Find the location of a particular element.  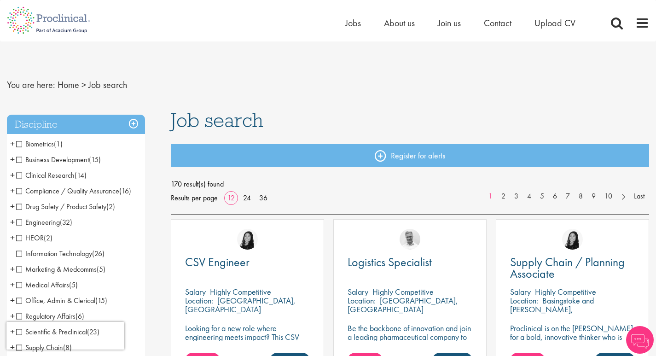

a: Upload CV is located at coordinates (555, 23).